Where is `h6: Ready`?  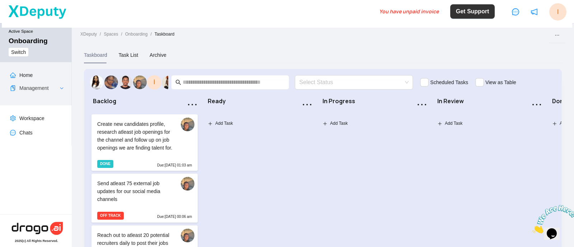 h6: Ready is located at coordinates (253, 101).